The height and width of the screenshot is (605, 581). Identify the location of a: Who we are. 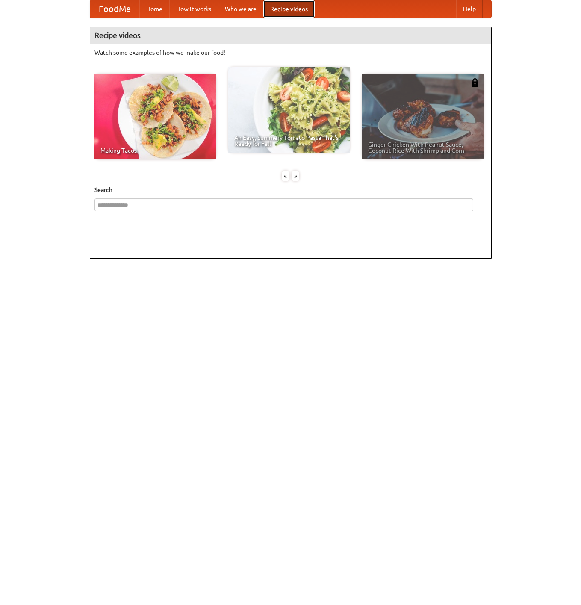
(241, 9).